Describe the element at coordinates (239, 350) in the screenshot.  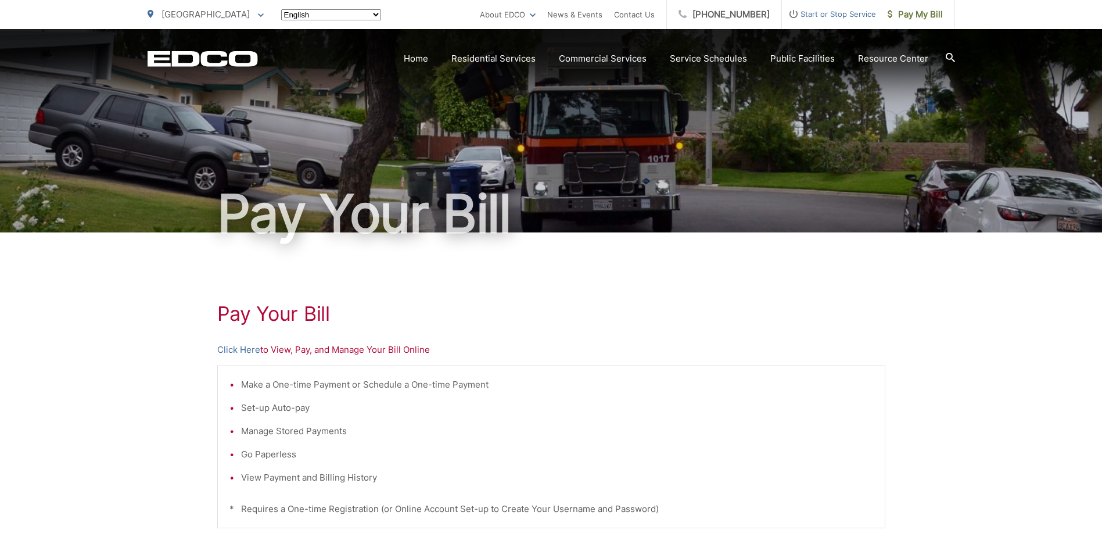
I see `a: Click Here` at that location.